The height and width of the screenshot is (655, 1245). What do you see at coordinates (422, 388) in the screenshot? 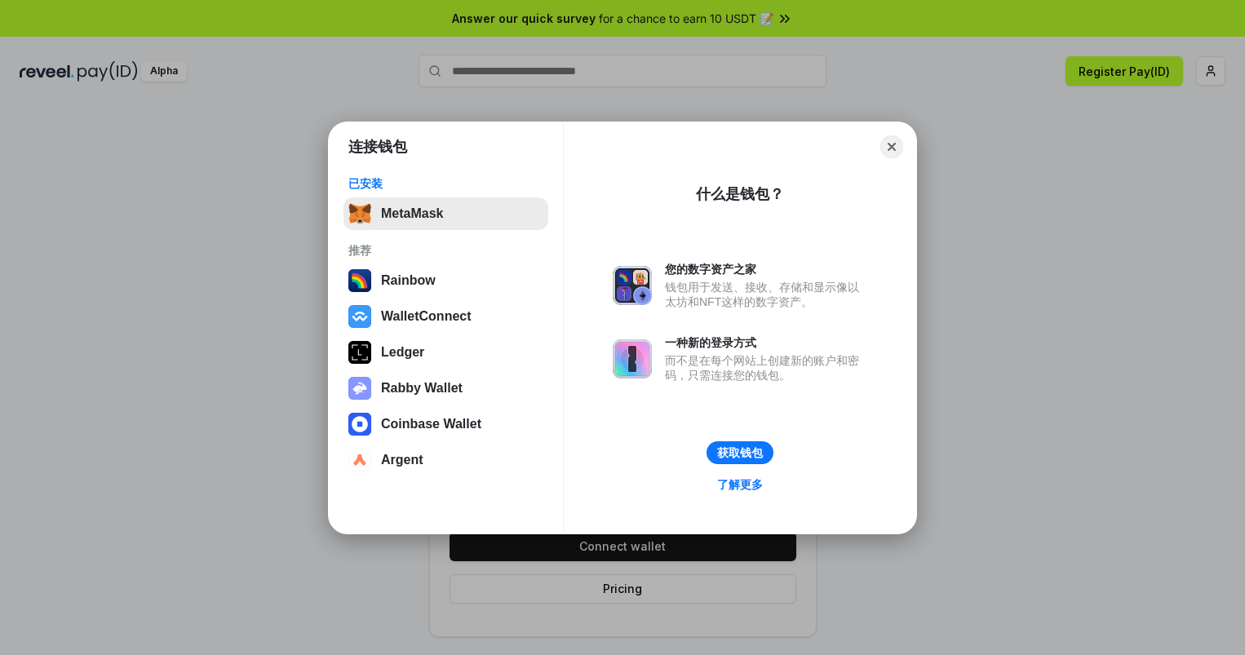
I see `div: Rabby Wallet` at bounding box center [422, 388].